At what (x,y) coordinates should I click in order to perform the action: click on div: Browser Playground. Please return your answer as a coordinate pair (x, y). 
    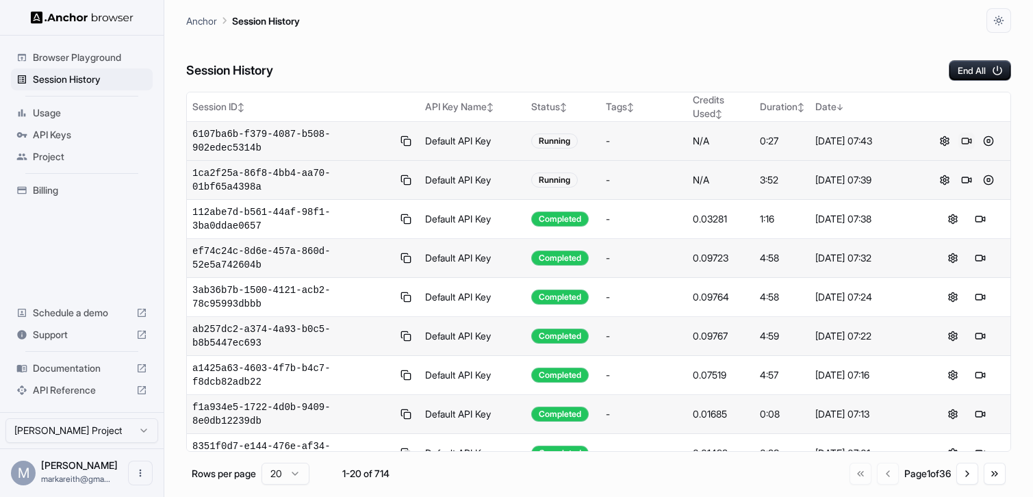
    Looking at the image, I should click on (81, 57).